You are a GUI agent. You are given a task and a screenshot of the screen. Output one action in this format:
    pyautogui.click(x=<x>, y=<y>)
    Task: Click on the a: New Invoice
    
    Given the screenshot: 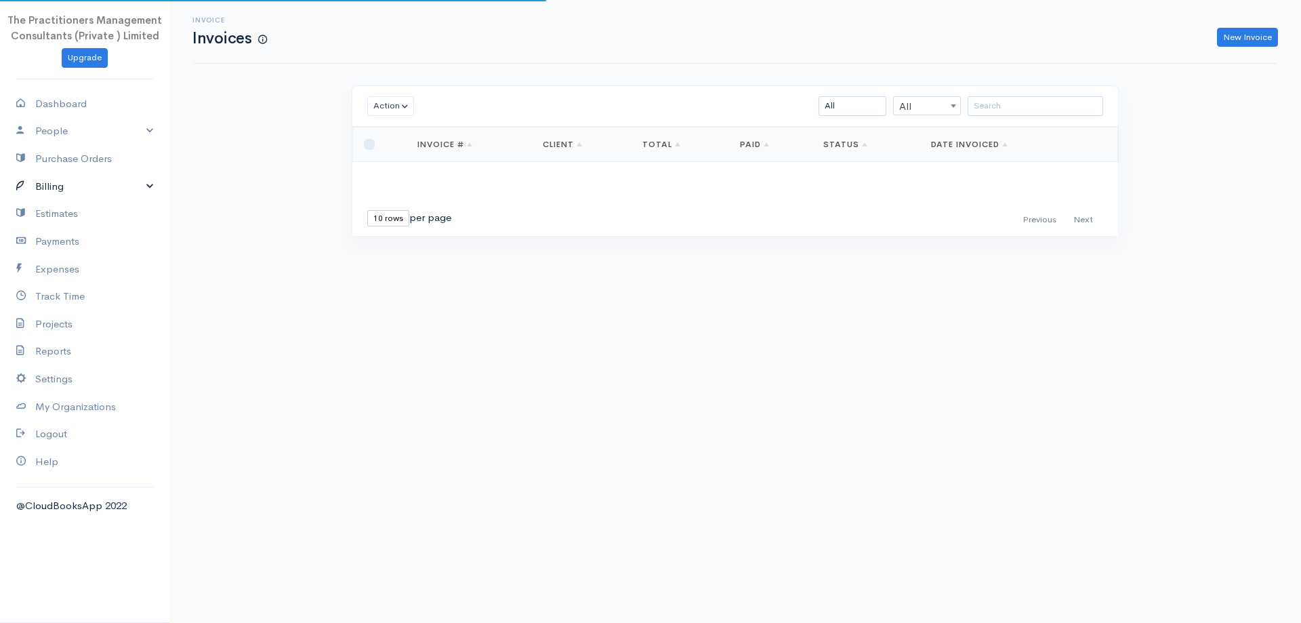 What is the action you would take?
    pyautogui.click(x=1248, y=37)
    